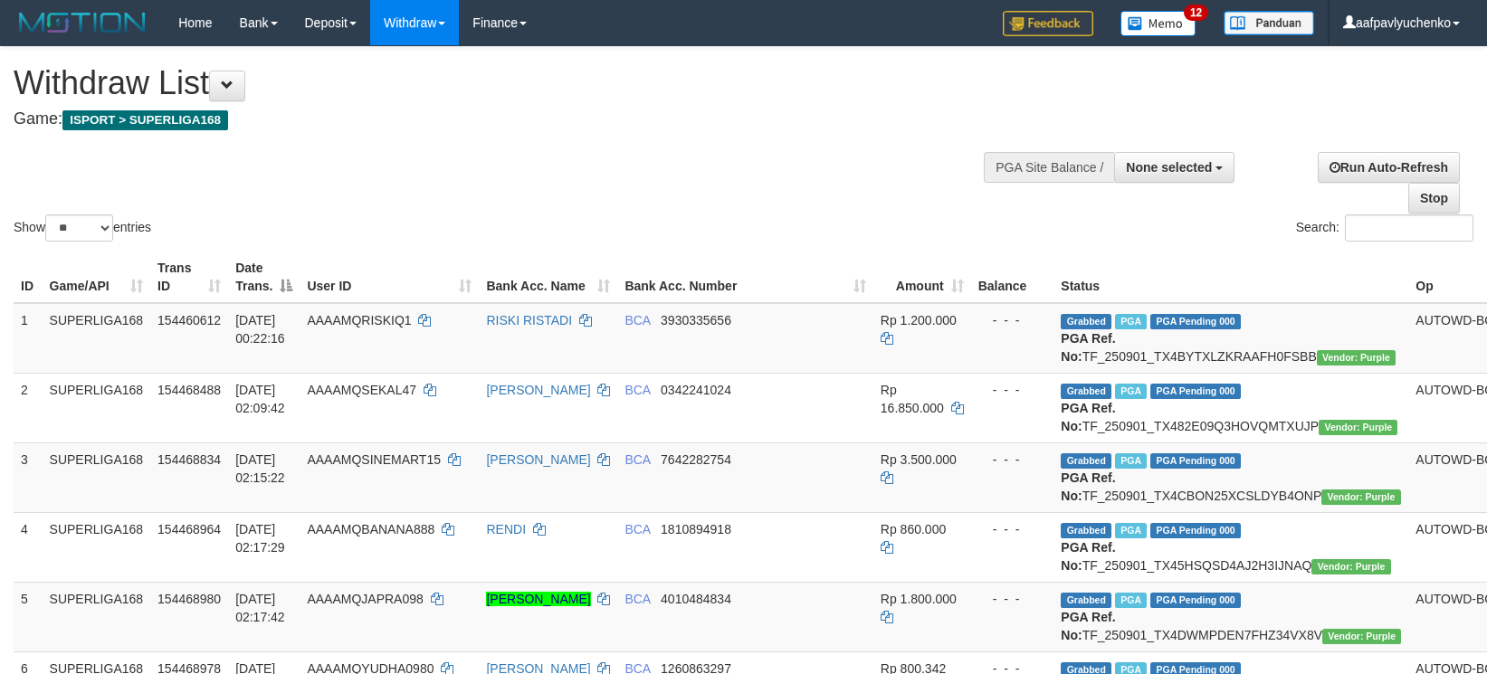  What do you see at coordinates (1048, 24) in the screenshot?
I see `img: Feedback.jpg` at bounding box center [1048, 24].